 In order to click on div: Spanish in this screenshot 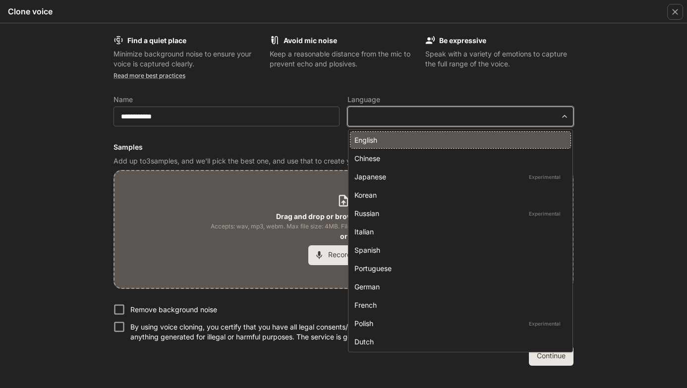, I will do `click(458, 250)`.